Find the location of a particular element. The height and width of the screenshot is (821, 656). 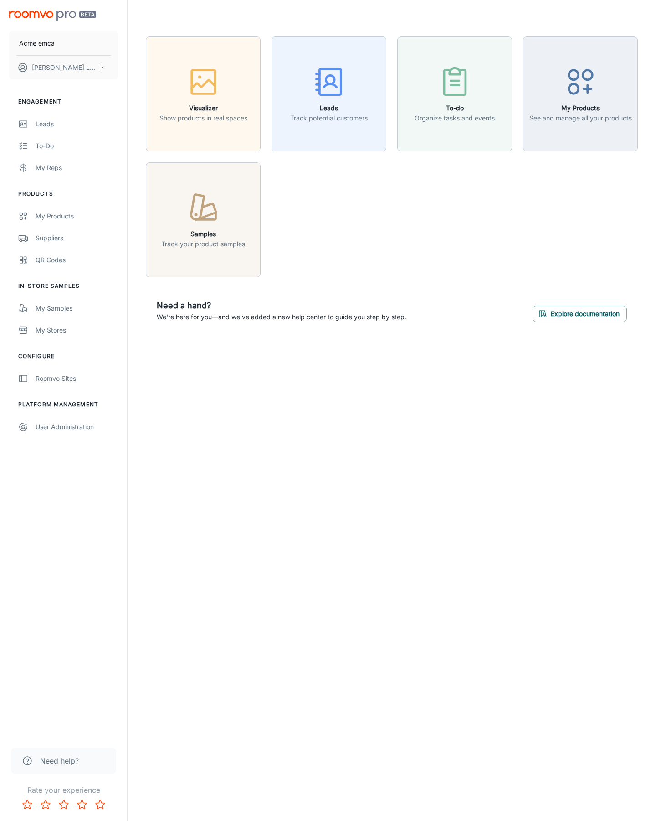

h6: Samples is located at coordinates (203, 234).